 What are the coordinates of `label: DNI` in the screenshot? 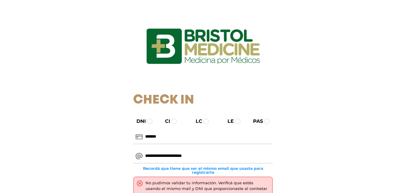 It's located at (138, 121).